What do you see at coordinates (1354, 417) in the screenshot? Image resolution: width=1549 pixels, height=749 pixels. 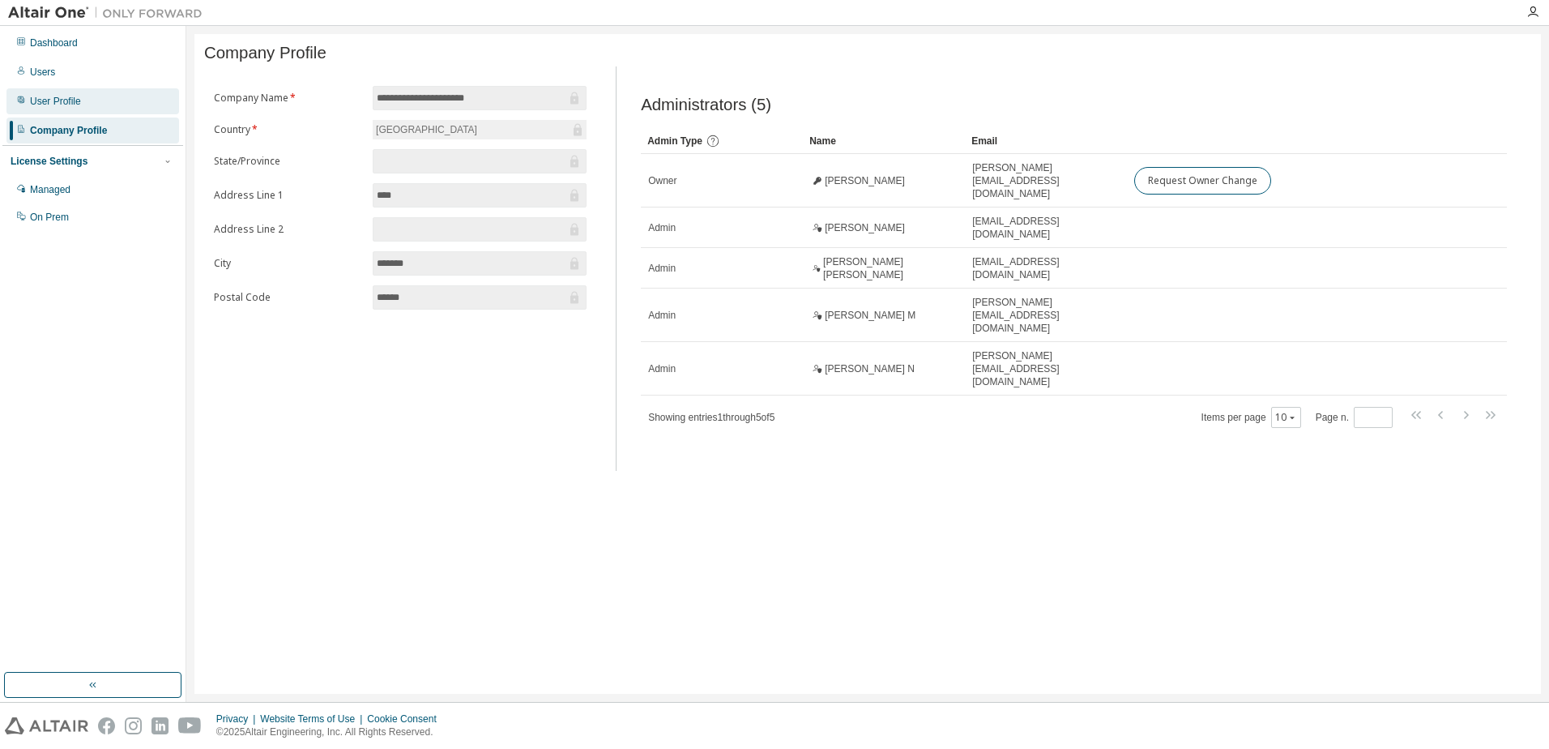 I see `span: Page n.` at bounding box center [1354, 417].